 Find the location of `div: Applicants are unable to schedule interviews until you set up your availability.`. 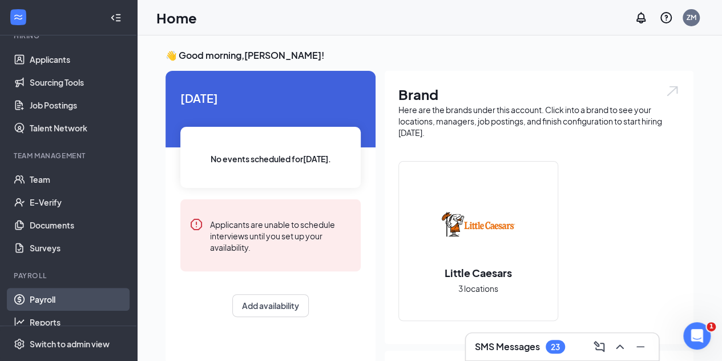

div: Applicants are unable to schedule interviews until you set up your availability. is located at coordinates (281, 235).